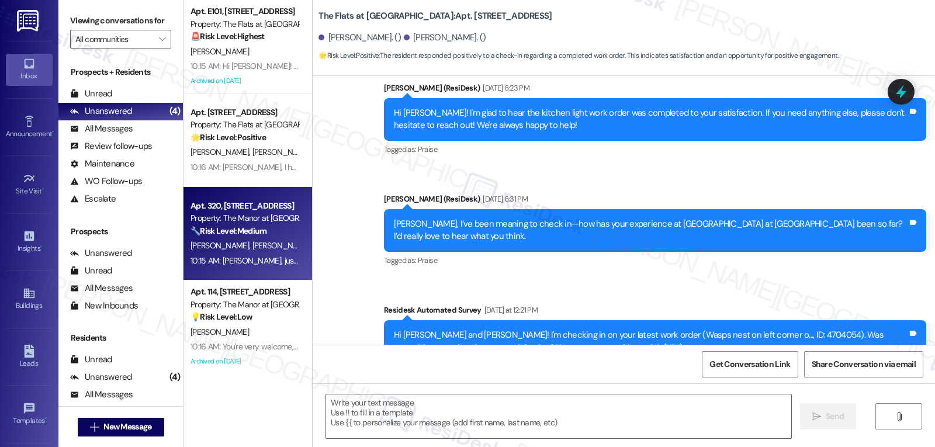 The height and width of the screenshot is (447, 935). Describe the element at coordinates (102, 164) in the screenshot. I see `div: Maintenance` at that location.